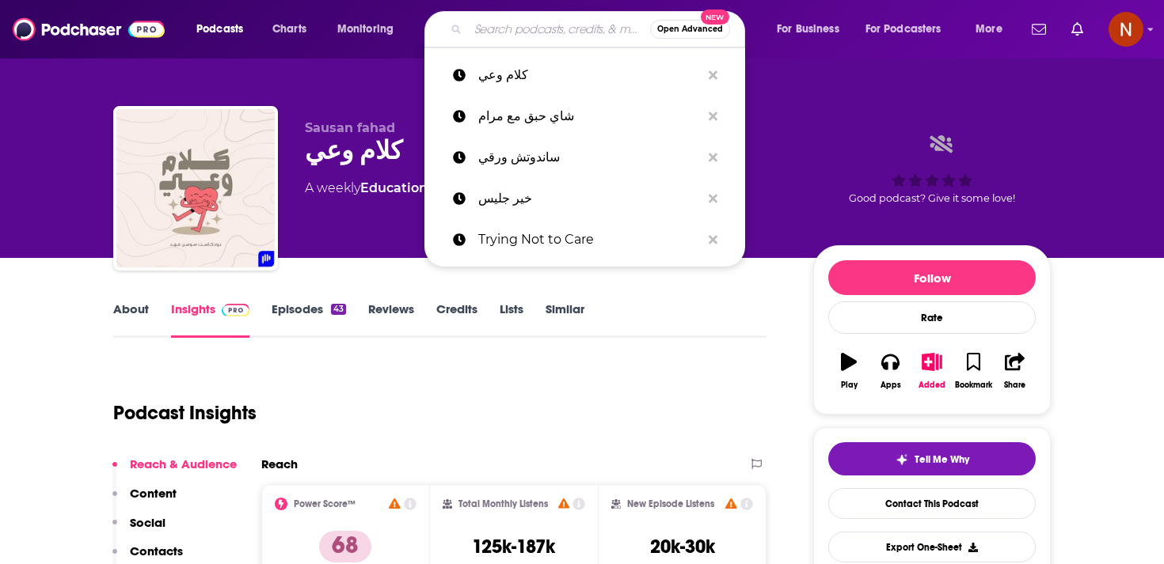 The height and width of the screenshot is (564, 1164). Describe the element at coordinates (210, 320) in the screenshot. I see `a: InsightsPodchaser Pro` at that location.